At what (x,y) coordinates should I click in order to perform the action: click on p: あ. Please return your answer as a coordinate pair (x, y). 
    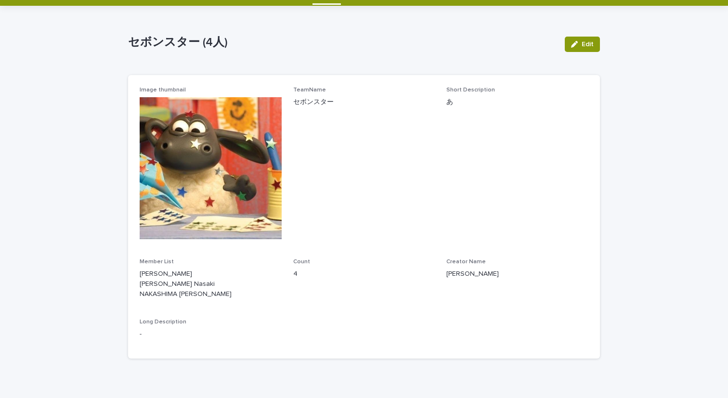
    Looking at the image, I should click on (517, 102).